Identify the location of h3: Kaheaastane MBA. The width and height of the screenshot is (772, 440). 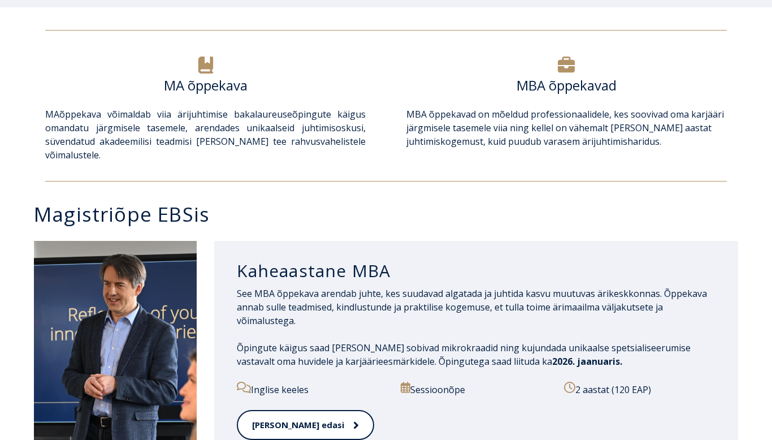
(476, 271).